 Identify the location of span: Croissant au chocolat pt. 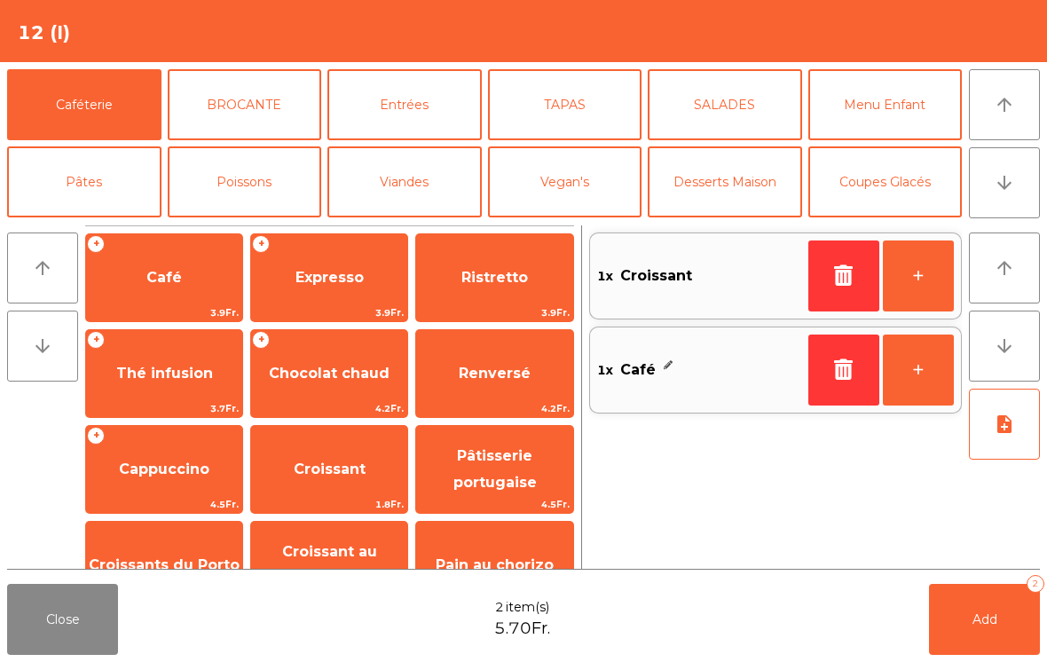
(329, 564).